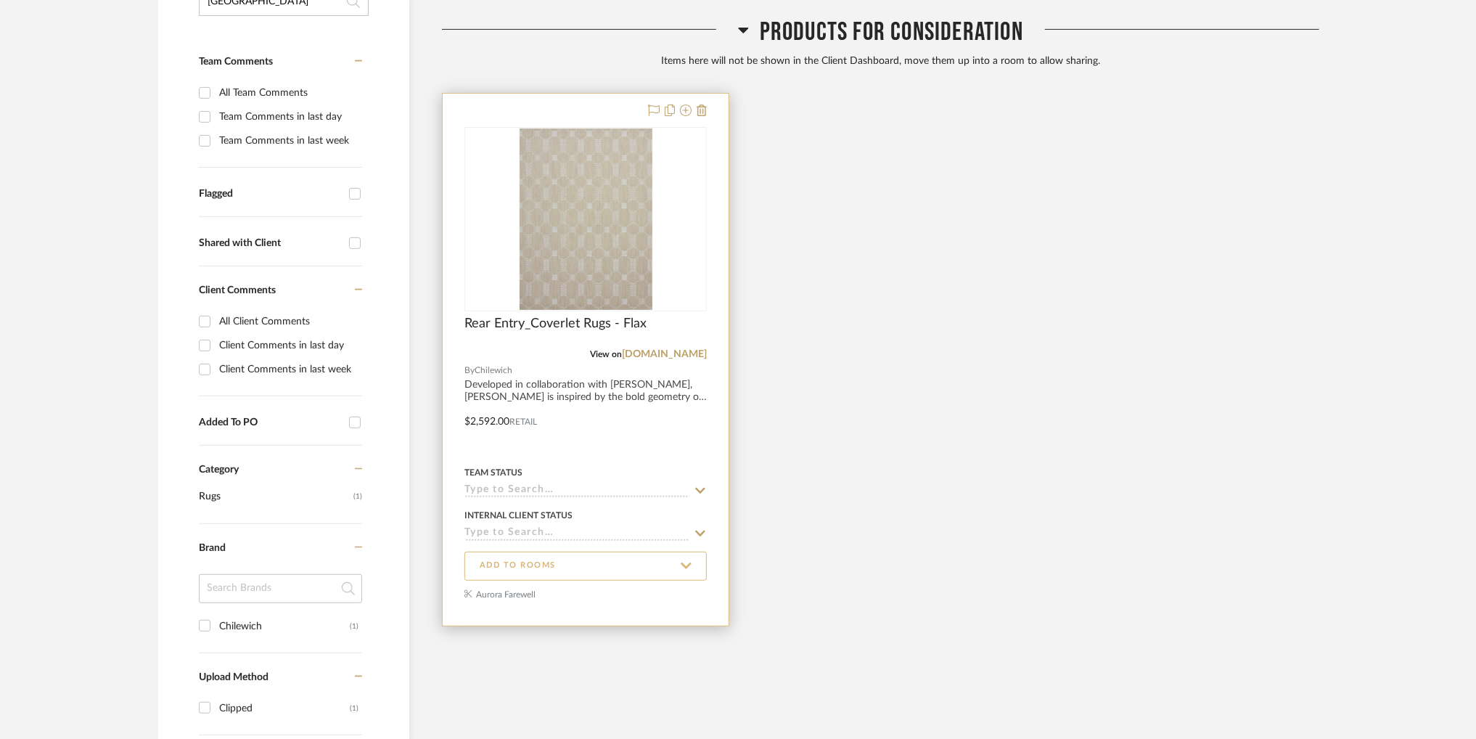 Image resolution: width=1476 pixels, height=739 pixels. I want to click on div: Client Comments in last day, so click(289, 345).